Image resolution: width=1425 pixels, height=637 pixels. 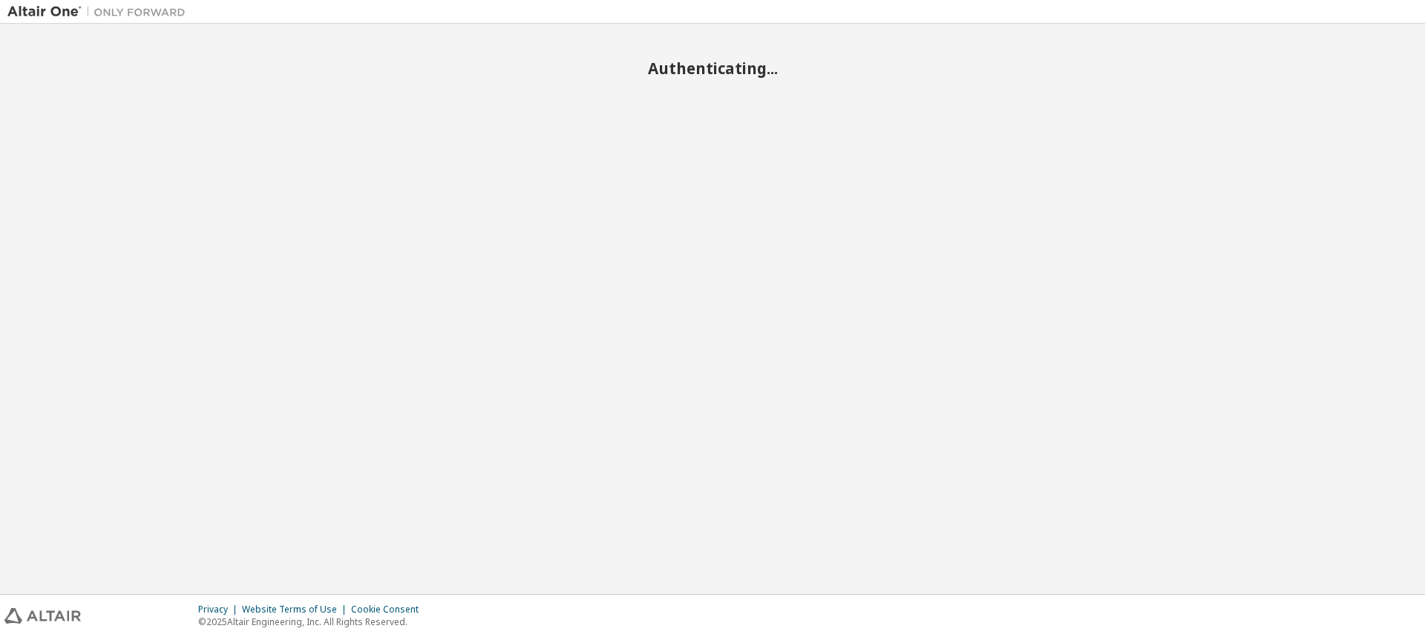 What do you see at coordinates (100, 12) in the screenshot?
I see `img: Altair One` at bounding box center [100, 12].